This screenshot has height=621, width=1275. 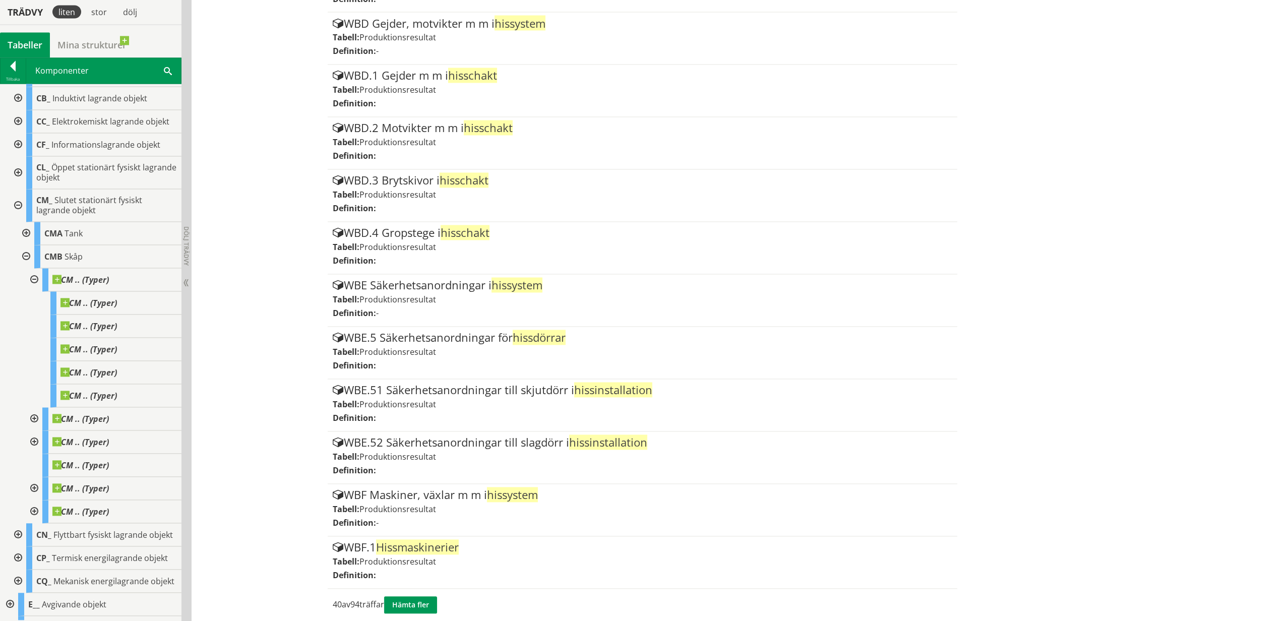 I want to click on span: Skåp, so click(x=74, y=257).